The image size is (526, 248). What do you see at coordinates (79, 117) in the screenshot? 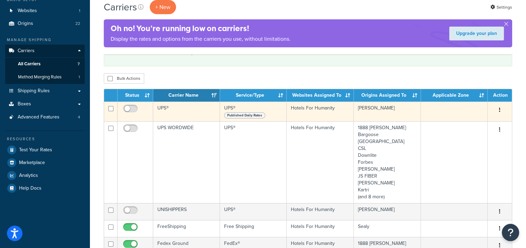
I see `span: 4` at bounding box center [79, 117].